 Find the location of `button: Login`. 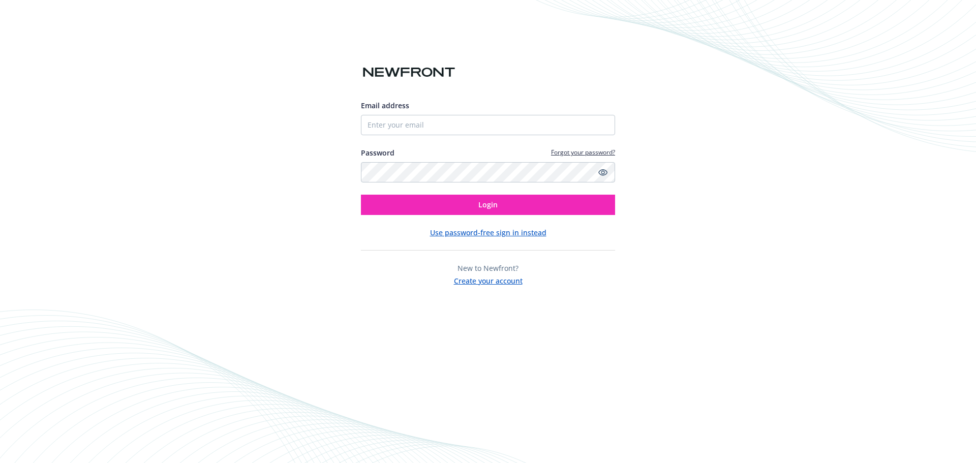

button: Login is located at coordinates (488, 205).